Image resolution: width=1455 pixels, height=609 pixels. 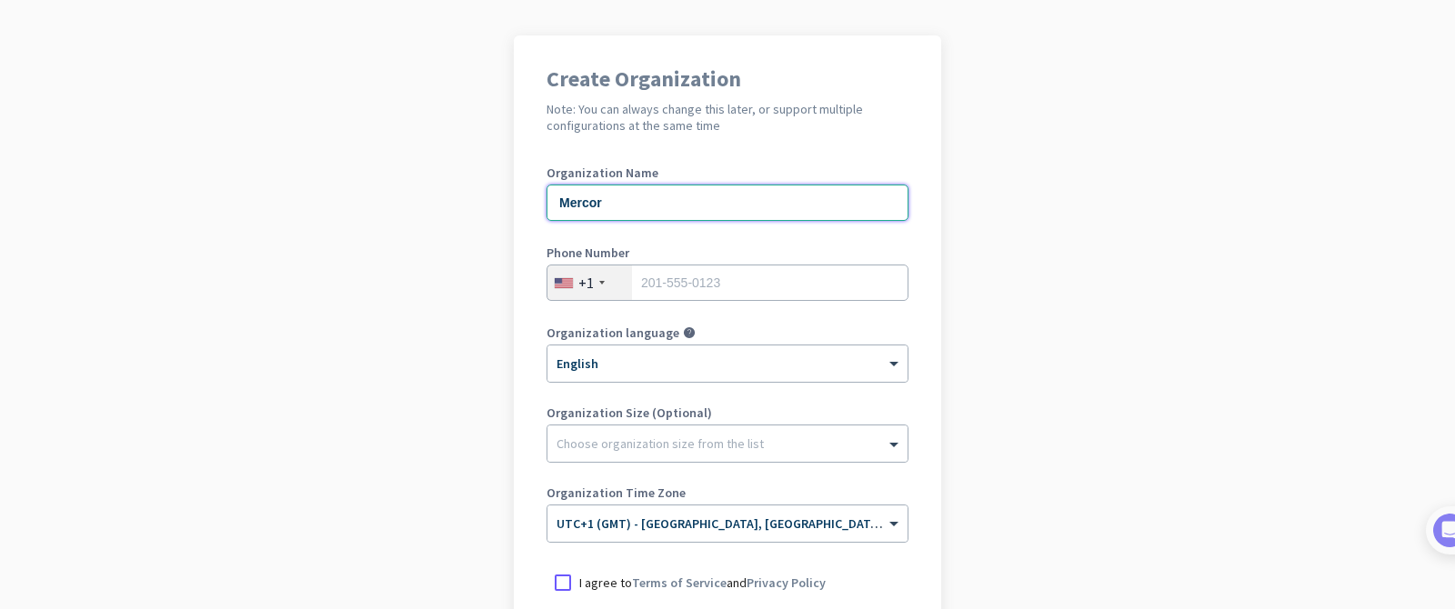 I want to click on label: Organization Time Zone, so click(x=727, y=493).